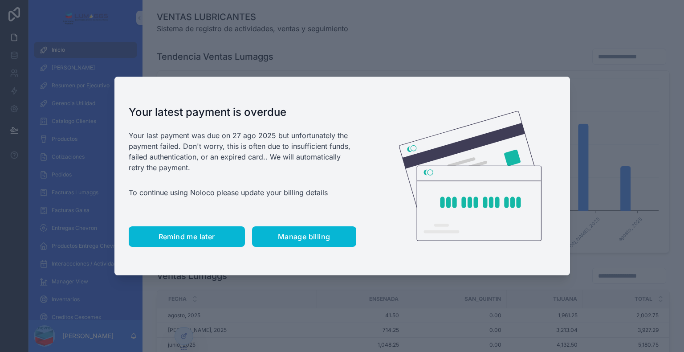 This screenshot has height=352, width=684. Describe the element at coordinates (304, 237) in the screenshot. I see `span: Manage billing` at that location.